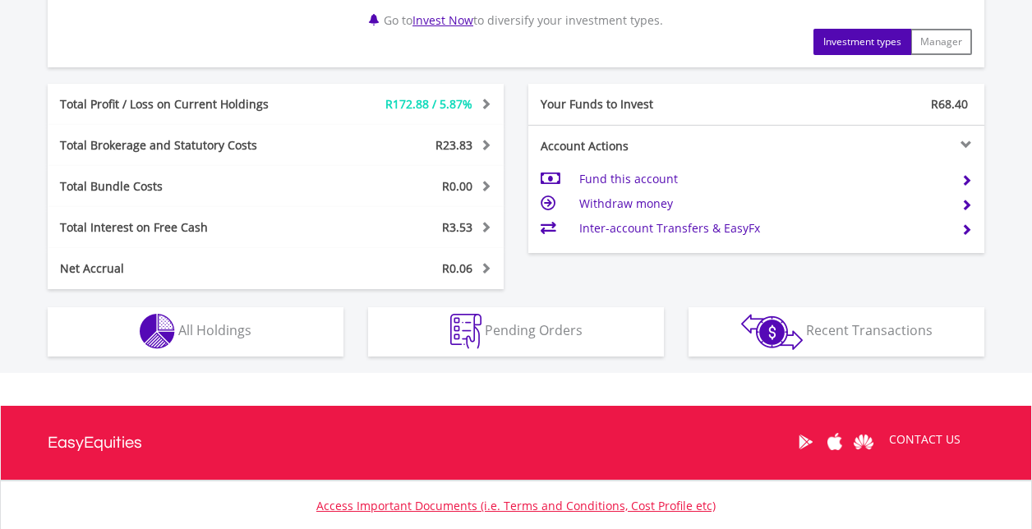  Describe the element at coordinates (771, 332) in the screenshot. I see `img: transactions-zar-wht.png` at that location.